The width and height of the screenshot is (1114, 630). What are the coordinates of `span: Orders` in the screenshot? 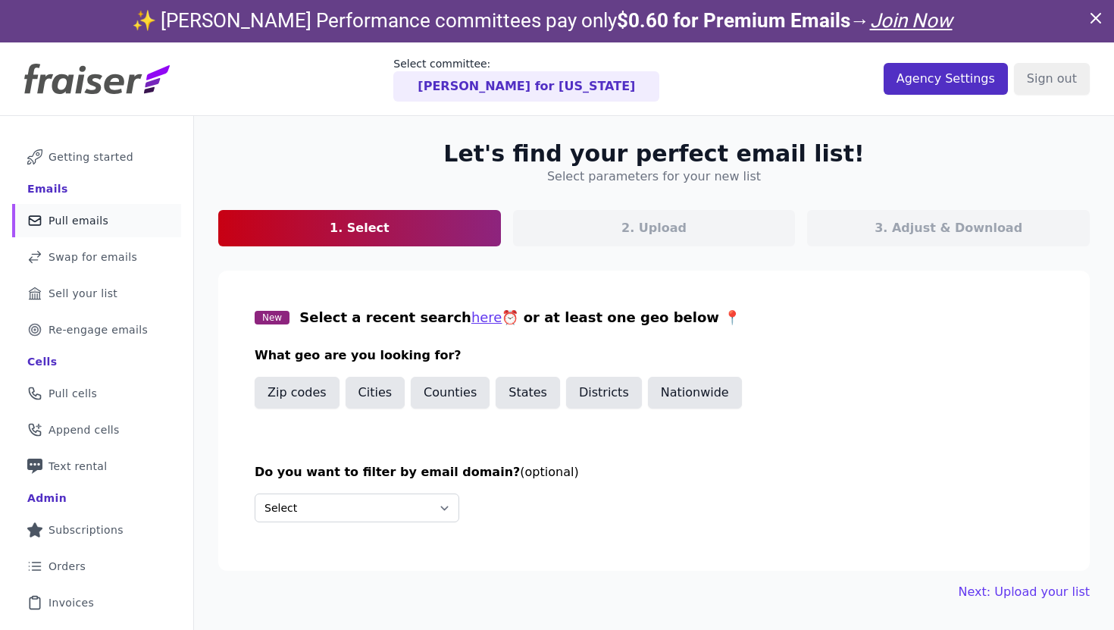 It's located at (67, 566).